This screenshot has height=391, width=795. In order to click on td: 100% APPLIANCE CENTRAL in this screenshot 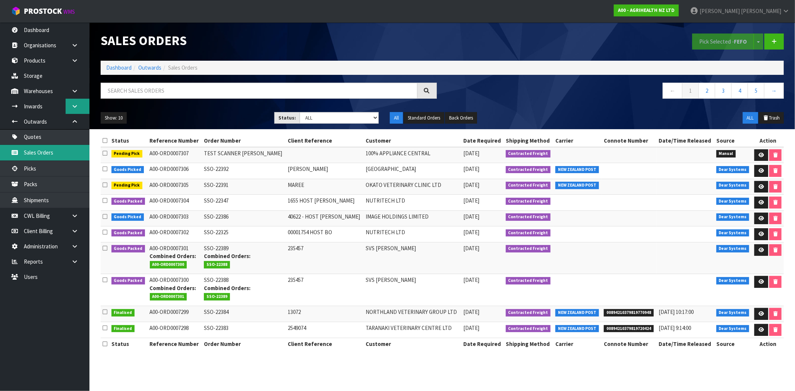, I will do `click(413, 155)`.